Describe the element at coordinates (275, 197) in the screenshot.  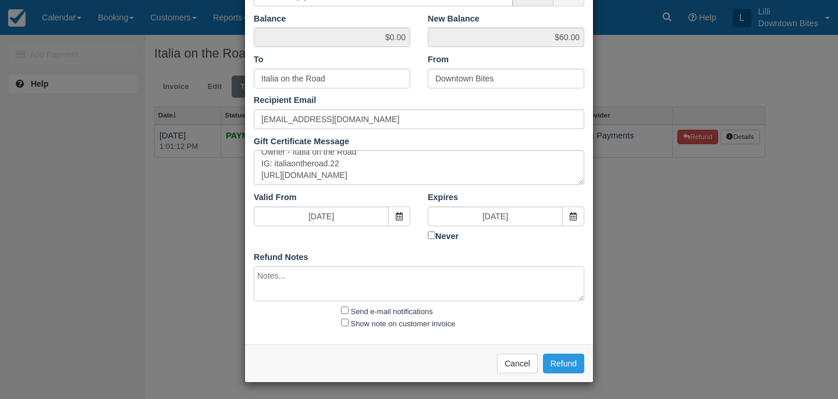
I see `label: Valid From` at that location.